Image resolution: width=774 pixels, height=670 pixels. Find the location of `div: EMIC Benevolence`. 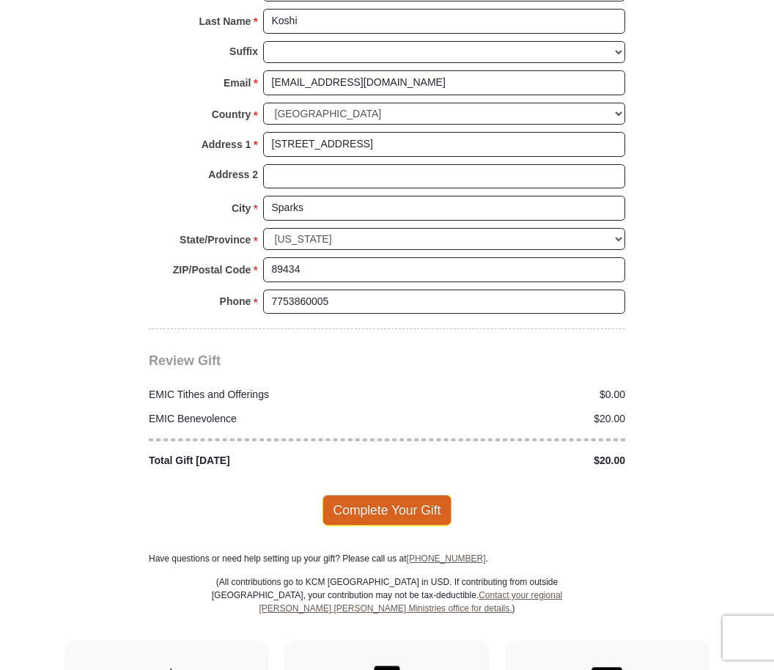

div: EMIC Benevolence is located at coordinates (264, 418).